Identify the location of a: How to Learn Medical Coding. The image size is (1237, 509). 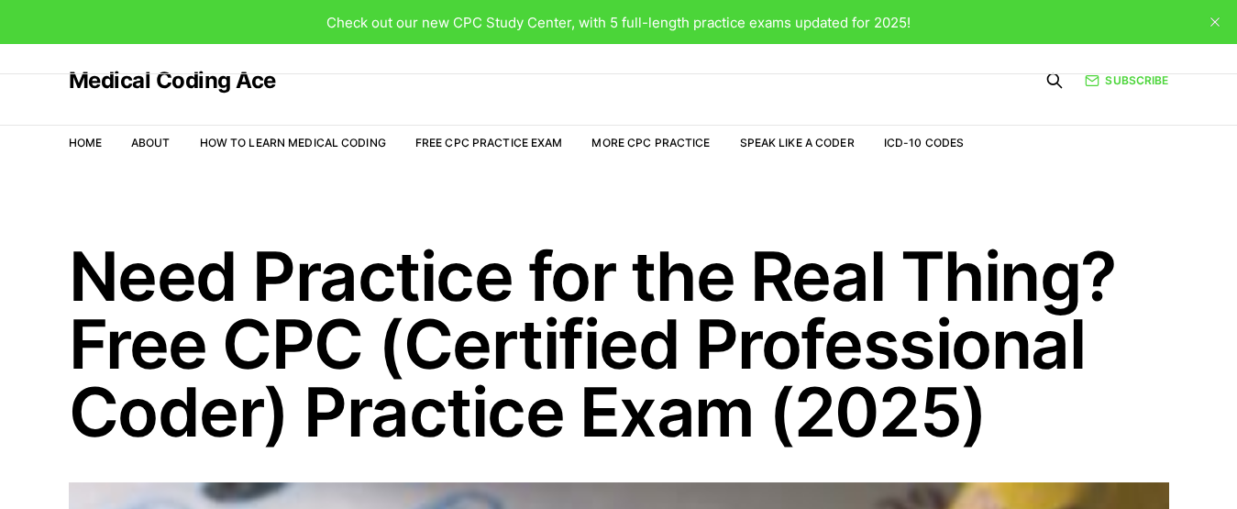
(293, 142).